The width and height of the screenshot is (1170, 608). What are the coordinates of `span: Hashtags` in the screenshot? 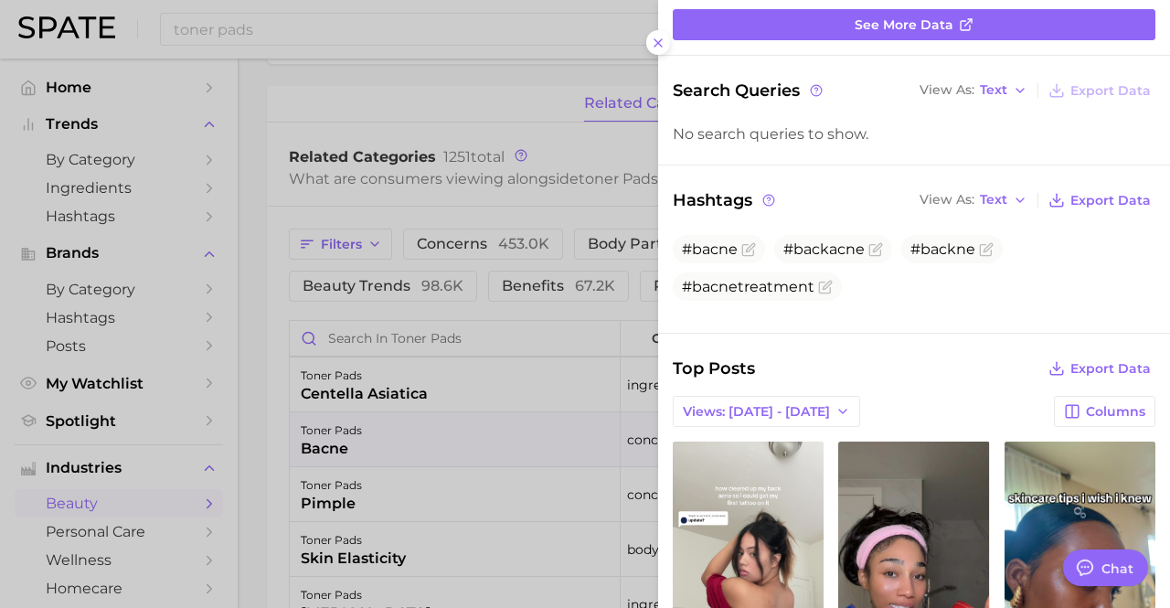 It's located at (725, 200).